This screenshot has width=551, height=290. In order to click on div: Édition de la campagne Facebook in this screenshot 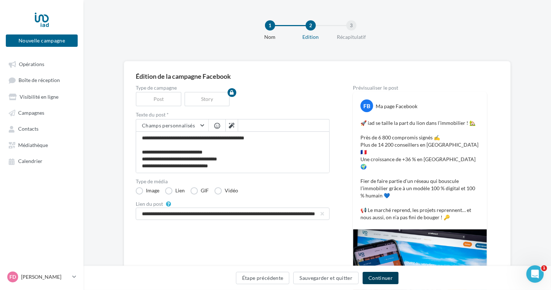, I will do `click(317, 76)`.